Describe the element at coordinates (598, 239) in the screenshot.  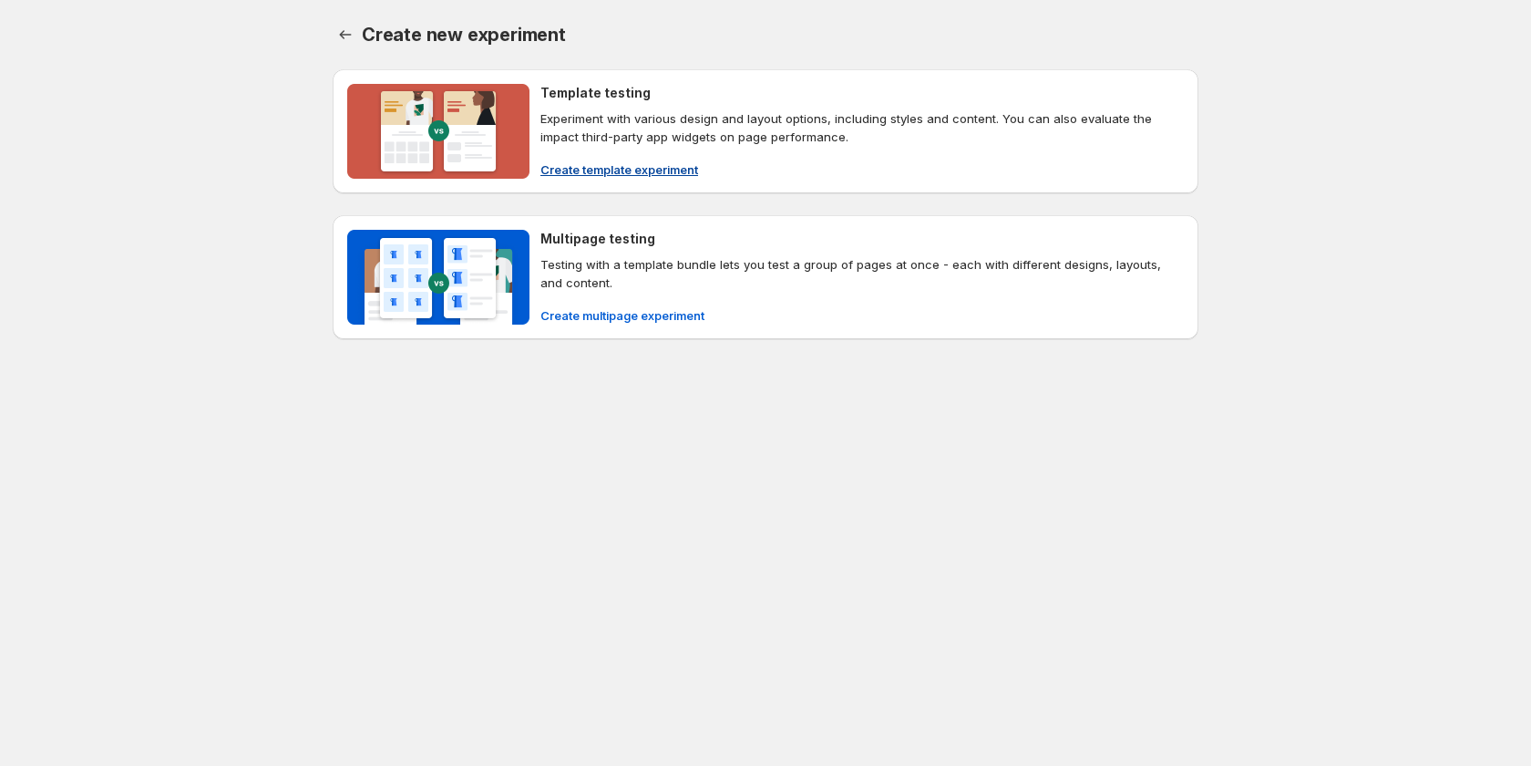
I see `h4: Multipage testing` at that location.